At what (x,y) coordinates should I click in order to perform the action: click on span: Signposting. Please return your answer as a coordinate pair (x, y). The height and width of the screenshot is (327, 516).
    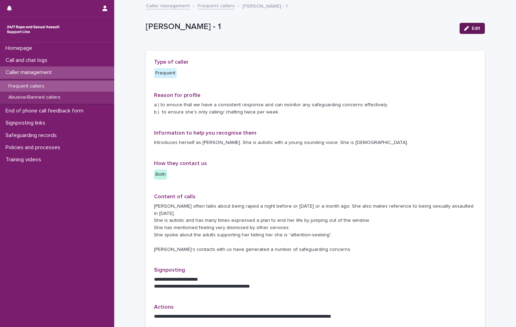
    Looking at the image, I should click on (170, 270).